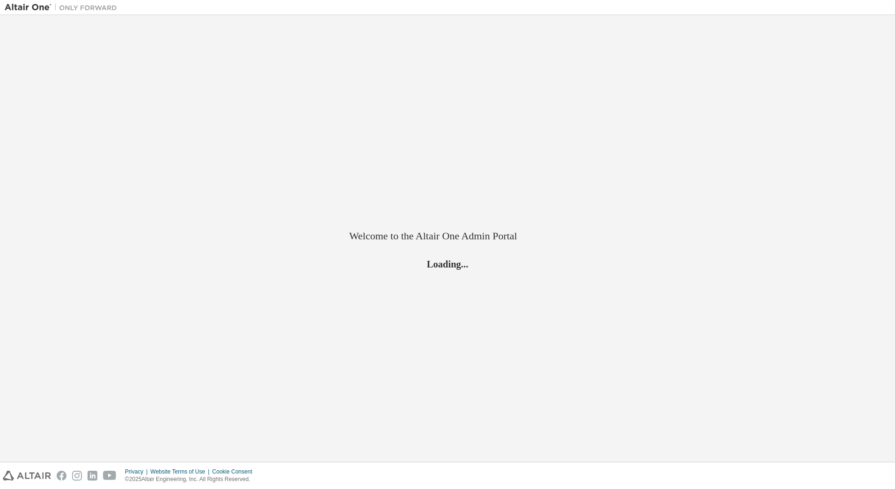 The image size is (895, 489). What do you see at coordinates (110, 475) in the screenshot?
I see `img: youtube.svg` at bounding box center [110, 475].